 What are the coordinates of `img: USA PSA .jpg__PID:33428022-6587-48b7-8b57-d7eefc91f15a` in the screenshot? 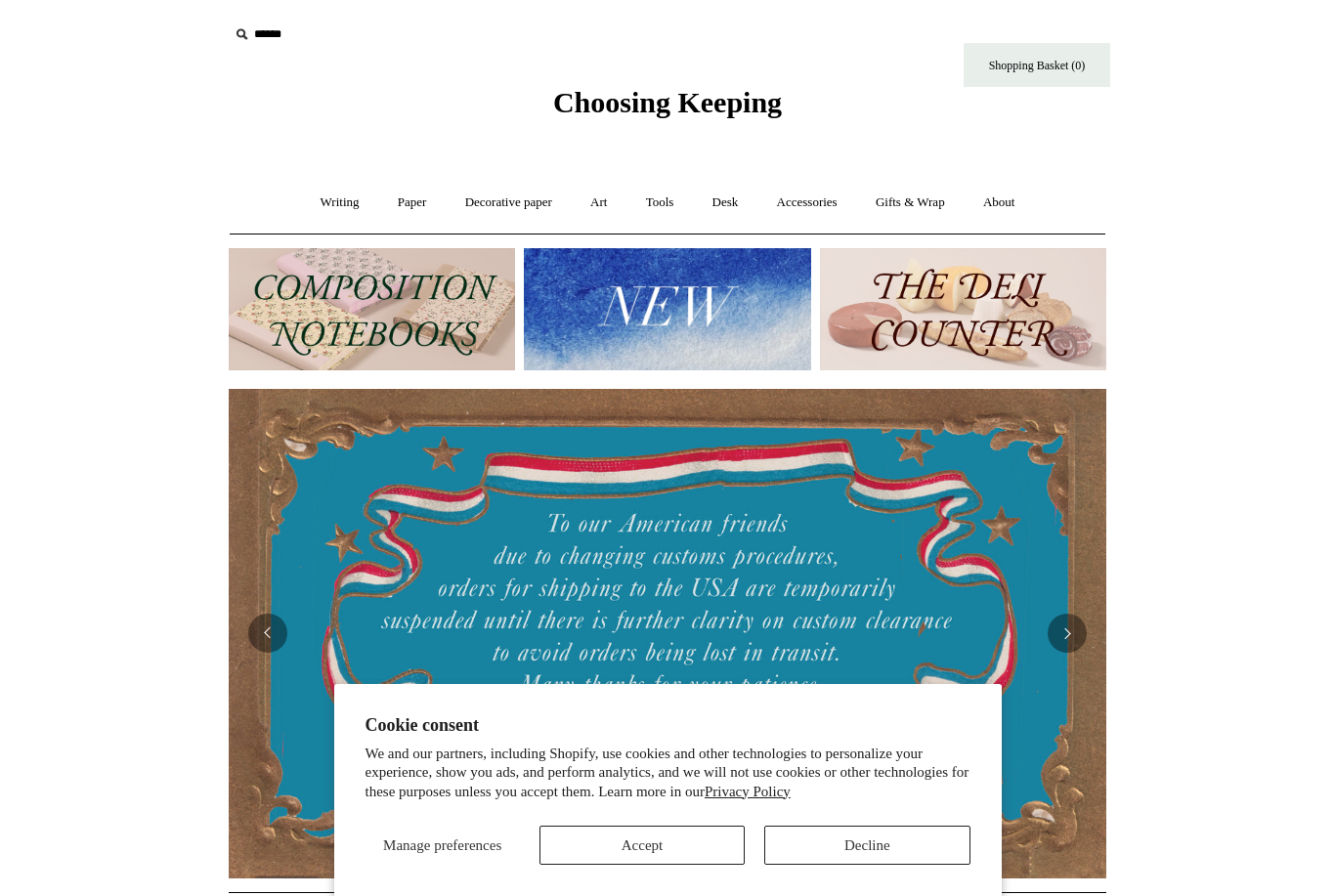 It's located at (667, 633).